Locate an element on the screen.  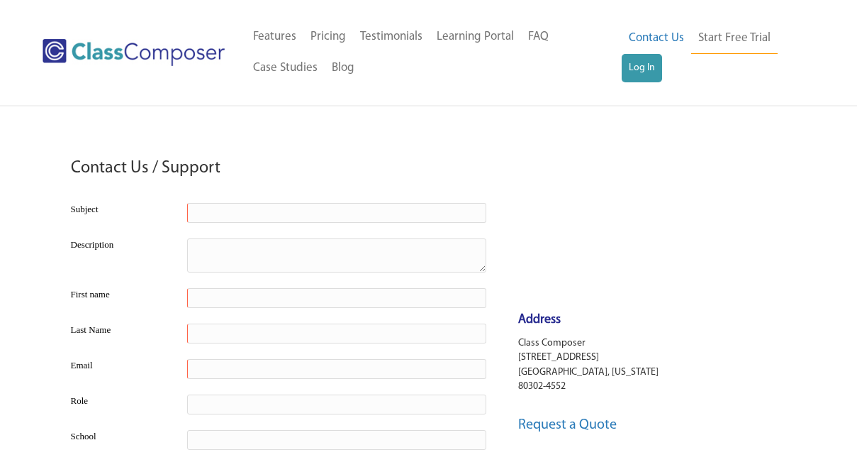
a: Request a Quote is located at coordinates (567, 425).